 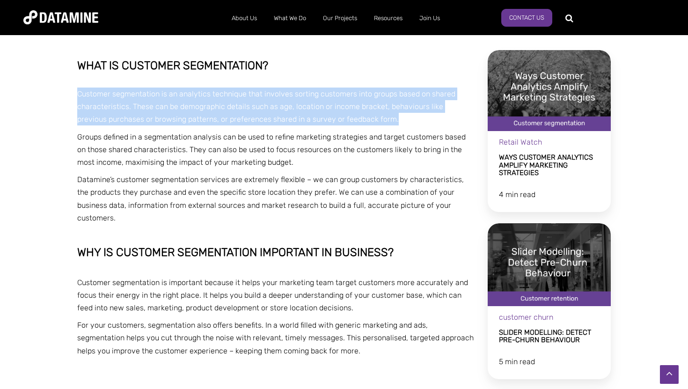 I want to click on a: Join Us, so click(x=429, y=18).